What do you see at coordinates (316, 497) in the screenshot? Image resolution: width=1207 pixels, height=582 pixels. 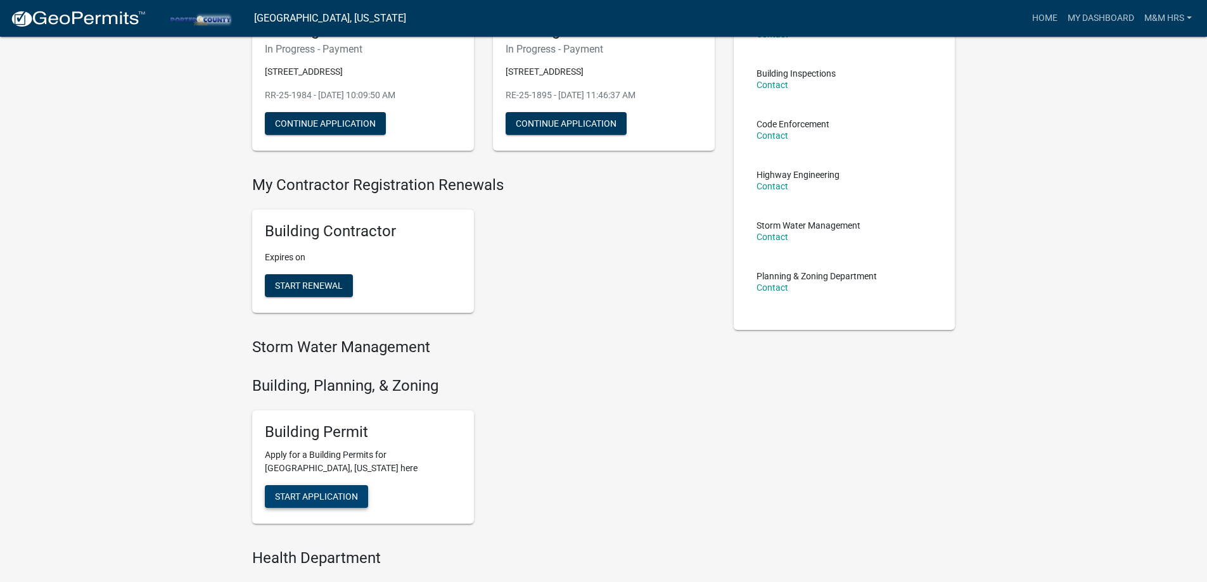 I see `button: Start Application` at bounding box center [316, 497].